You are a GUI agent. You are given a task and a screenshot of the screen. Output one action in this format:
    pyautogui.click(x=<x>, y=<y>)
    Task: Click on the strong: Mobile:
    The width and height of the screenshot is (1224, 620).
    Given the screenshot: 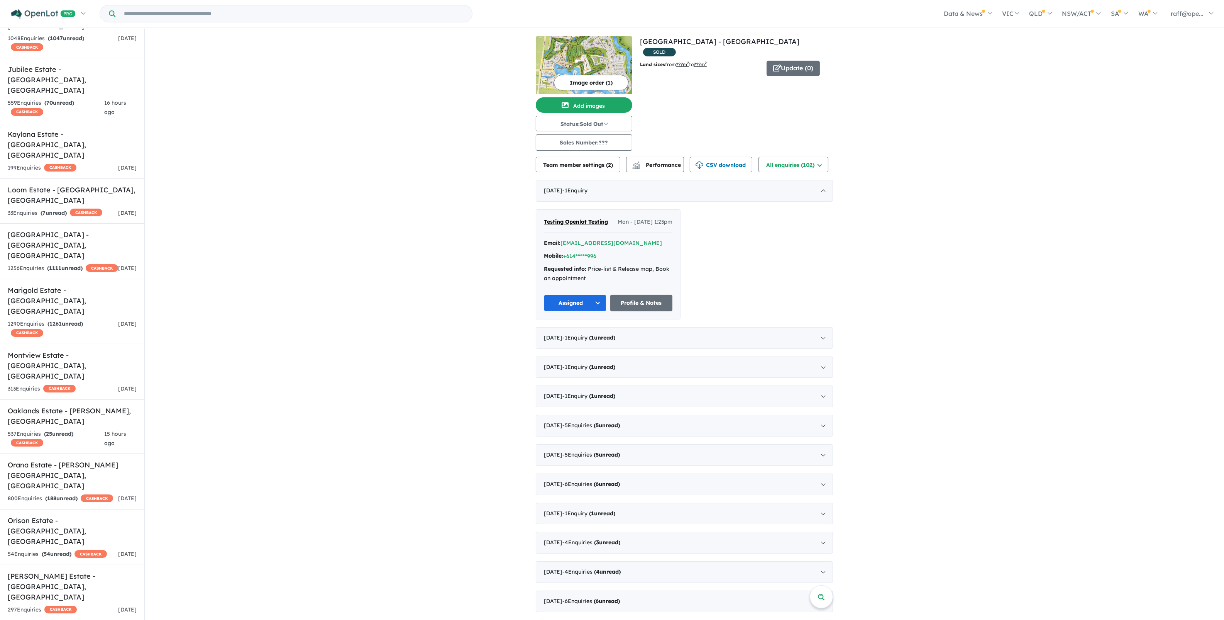 What is the action you would take?
    pyautogui.click(x=554, y=256)
    